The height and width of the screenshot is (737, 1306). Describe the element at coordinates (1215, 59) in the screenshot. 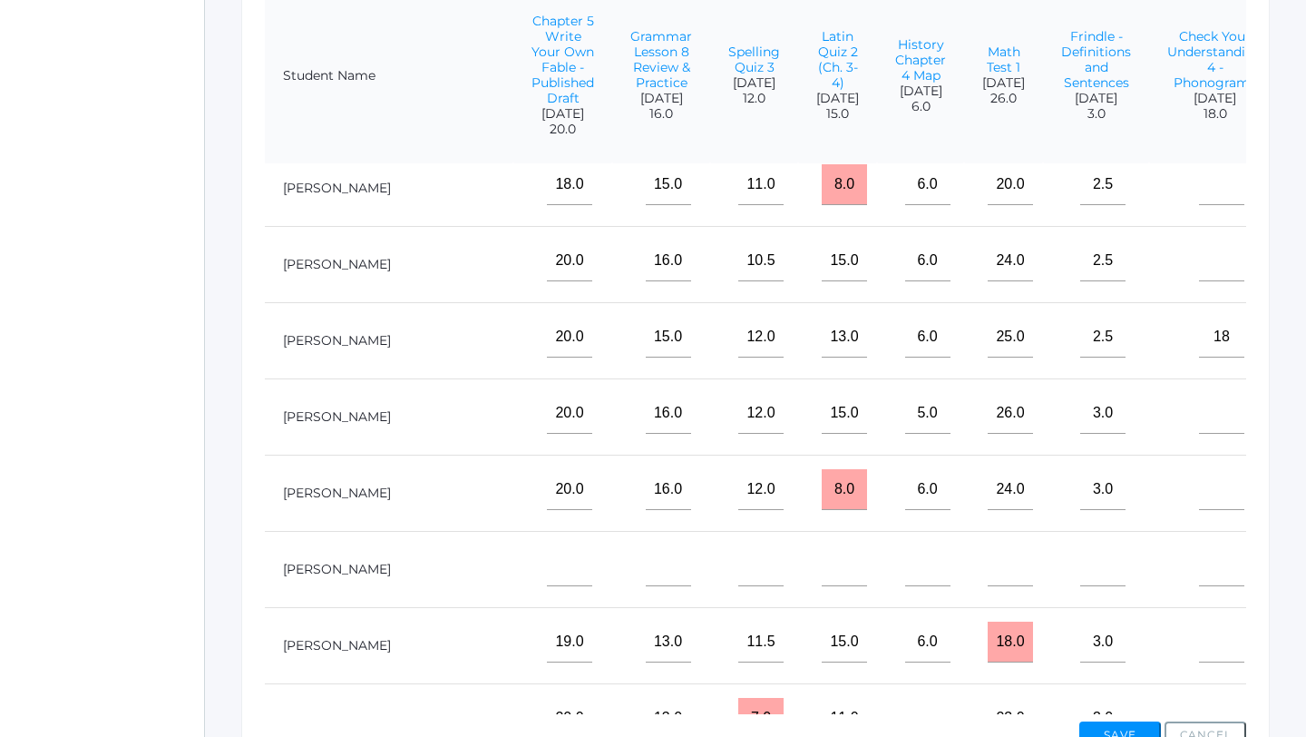

I see `a: Check Your Understanding 4 - Phonograms` at that location.